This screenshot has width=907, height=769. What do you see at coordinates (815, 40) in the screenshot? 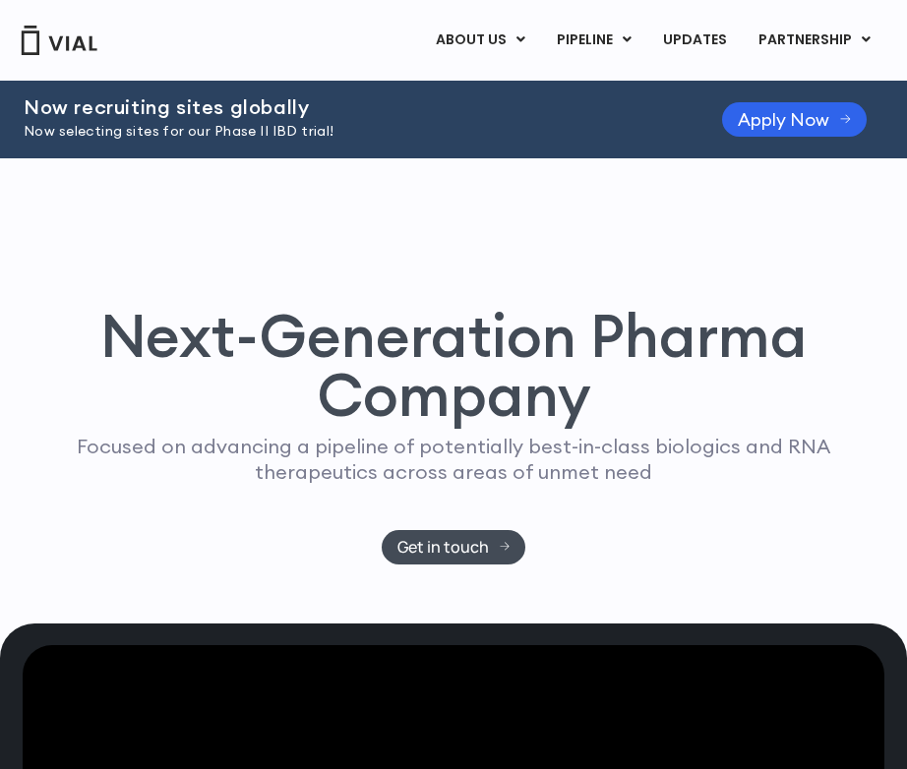
I see `a: PARTNERSHIPMenu Toggle` at bounding box center [815, 40].